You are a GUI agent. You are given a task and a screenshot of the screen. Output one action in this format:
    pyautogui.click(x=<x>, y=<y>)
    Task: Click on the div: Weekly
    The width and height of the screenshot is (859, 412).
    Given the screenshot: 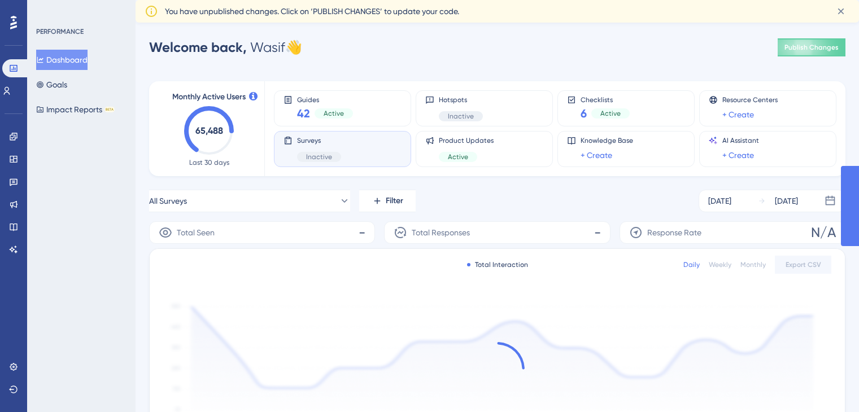 What is the action you would take?
    pyautogui.click(x=720, y=265)
    